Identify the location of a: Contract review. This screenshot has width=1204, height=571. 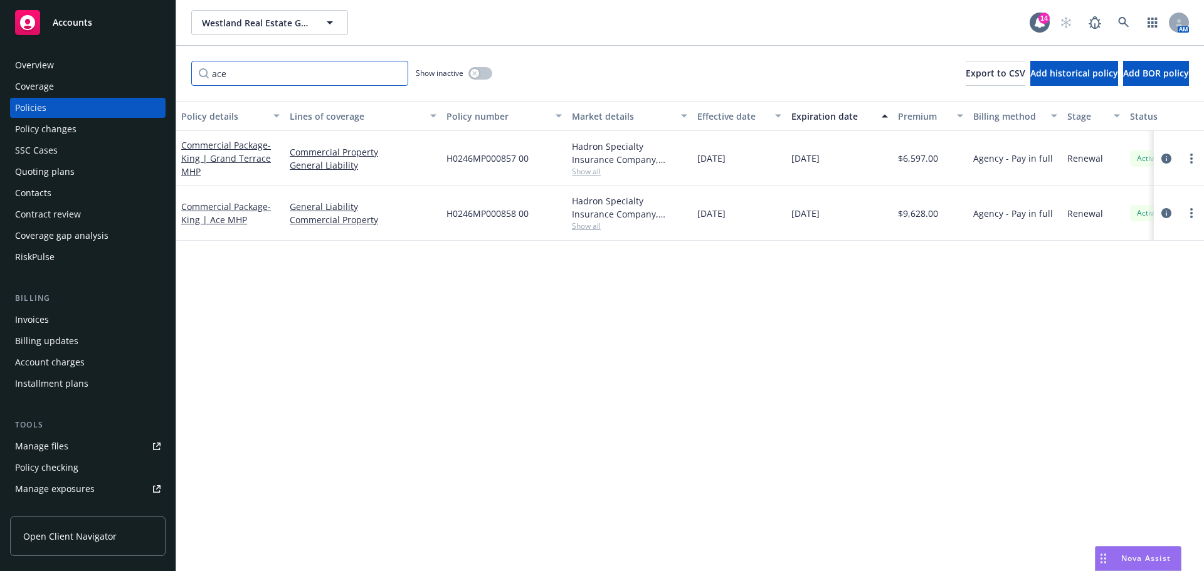
(88, 214).